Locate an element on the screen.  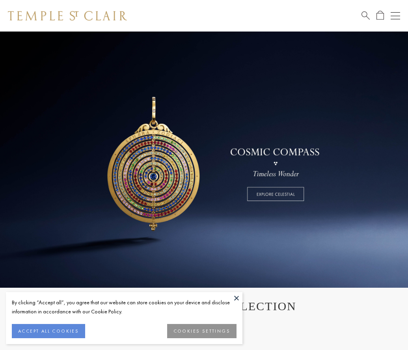
a: Search is located at coordinates (365, 15).